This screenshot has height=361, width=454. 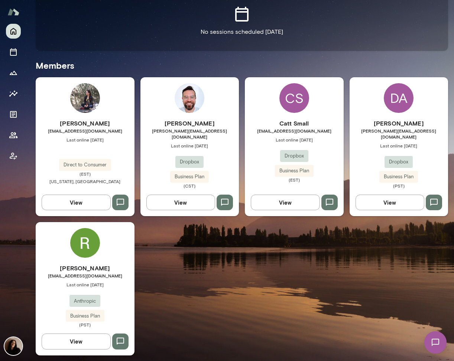 What do you see at coordinates (399, 98) in the screenshot?
I see `div: DA` at bounding box center [399, 98].